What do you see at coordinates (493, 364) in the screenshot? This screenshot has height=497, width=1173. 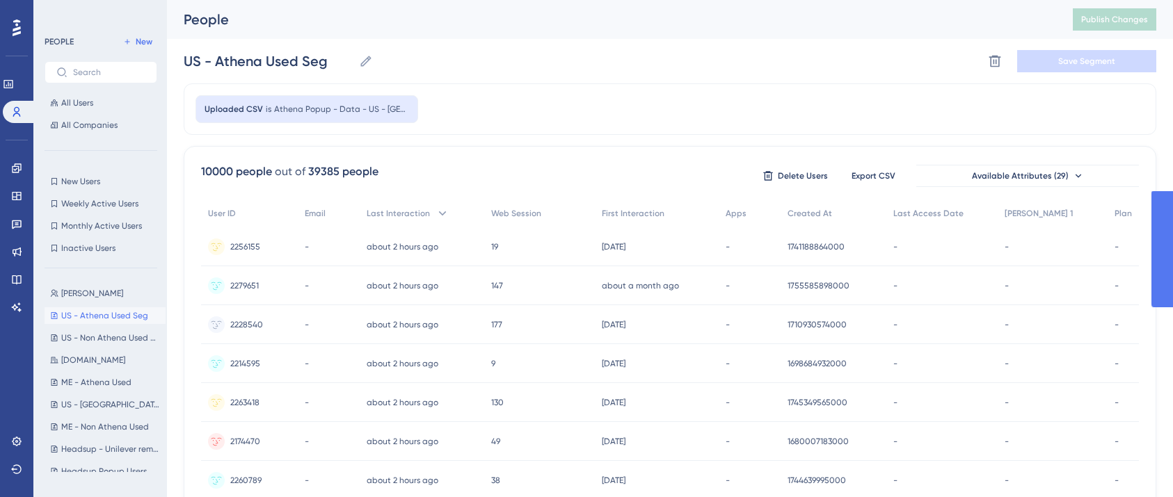 I see `span: 9` at bounding box center [493, 364].